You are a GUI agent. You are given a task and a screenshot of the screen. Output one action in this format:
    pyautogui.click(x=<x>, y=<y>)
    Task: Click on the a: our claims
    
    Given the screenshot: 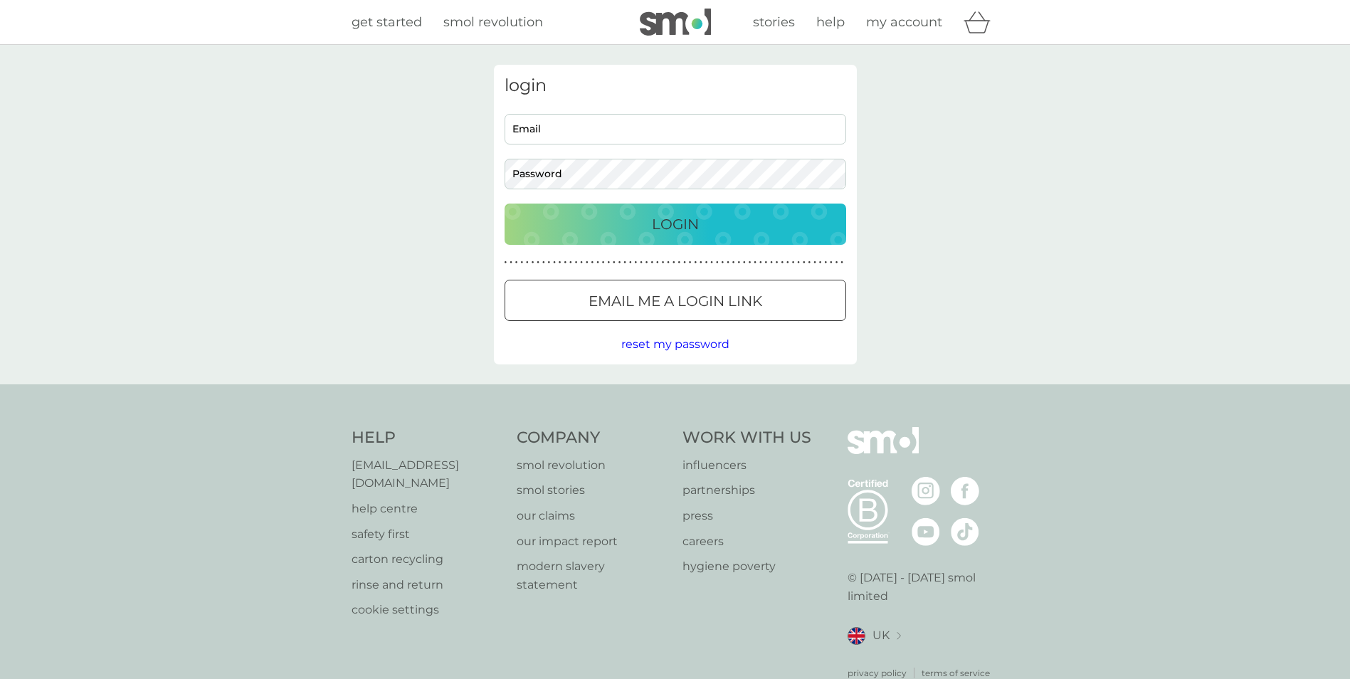 What is the action you would take?
    pyautogui.click(x=592, y=516)
    